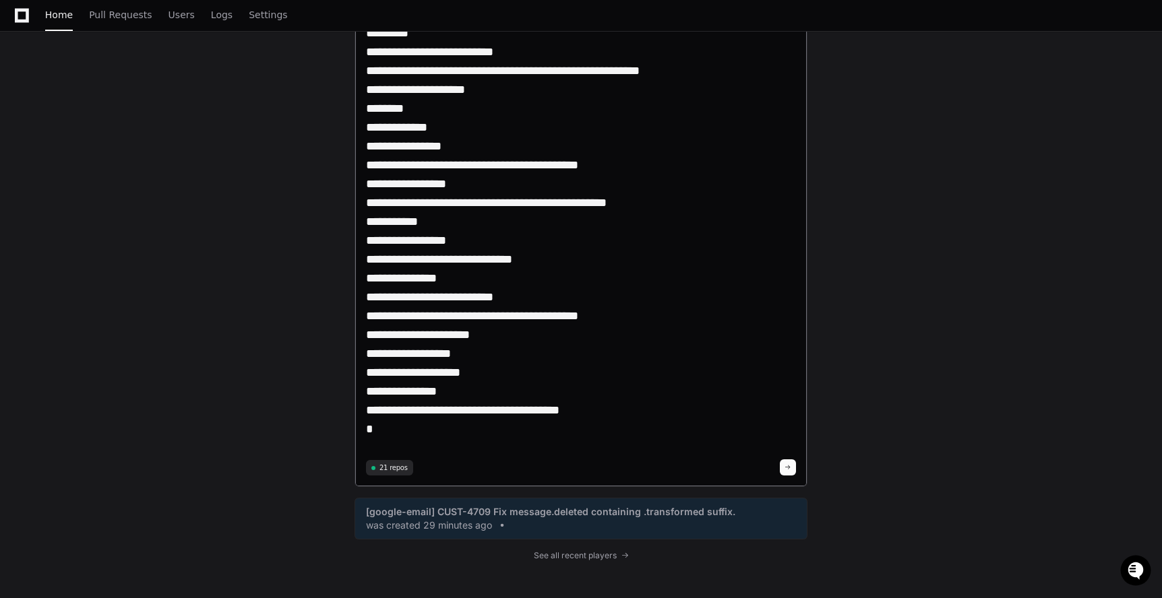 This screenshot has width=1162, height=598. Describe the element at coordinates (59, 15) in the screenshot. I see `span: Home` at that location.